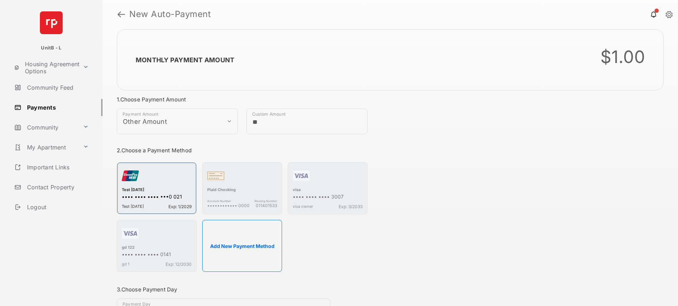 The width and height of the screenshot is (678, 306). Describe the element at coordinates (57, 108) in the screenshot. I see `a: Payments` at that location.